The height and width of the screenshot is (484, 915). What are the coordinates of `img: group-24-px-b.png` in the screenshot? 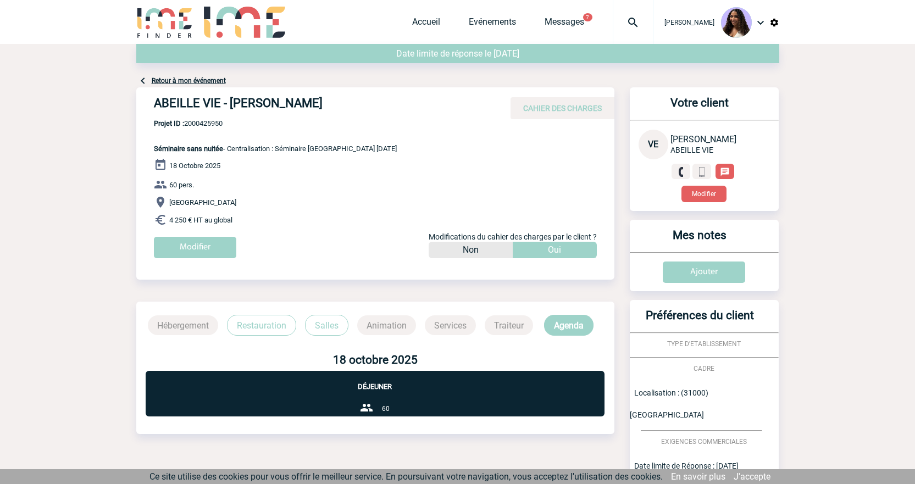 It's located at (366, 408).